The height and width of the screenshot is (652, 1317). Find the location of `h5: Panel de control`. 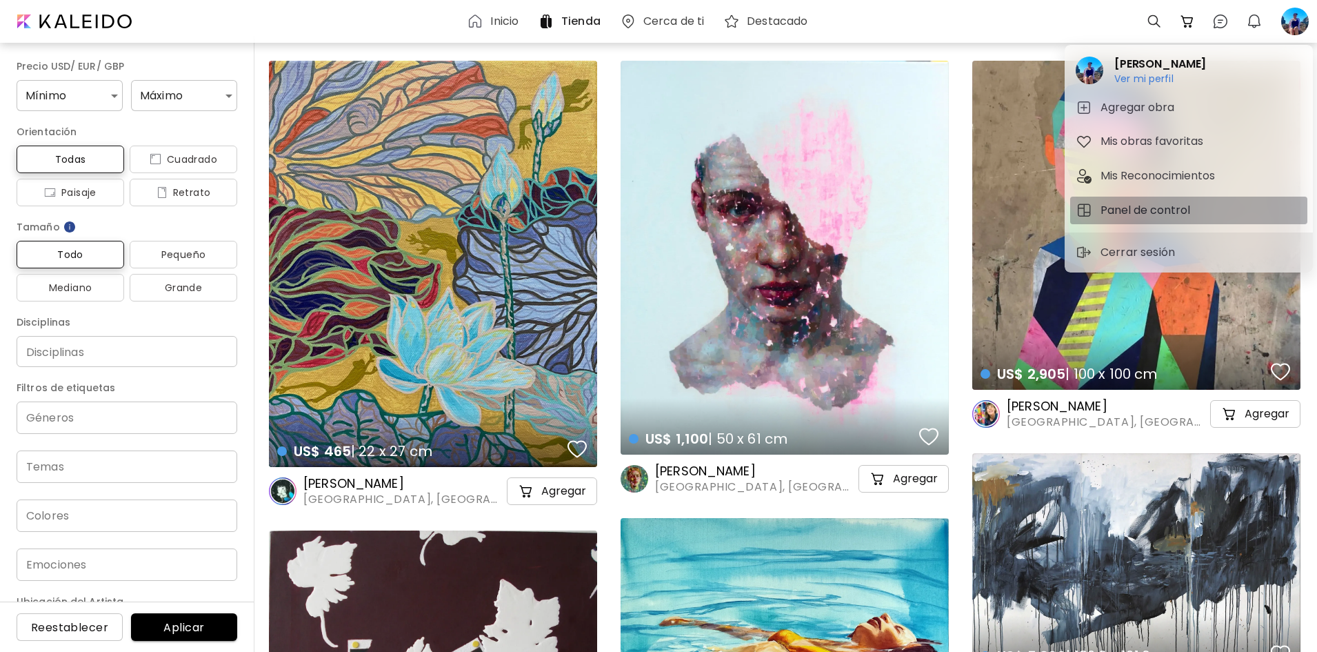

h5: Panel de control is located at coordinates (1147, 210).